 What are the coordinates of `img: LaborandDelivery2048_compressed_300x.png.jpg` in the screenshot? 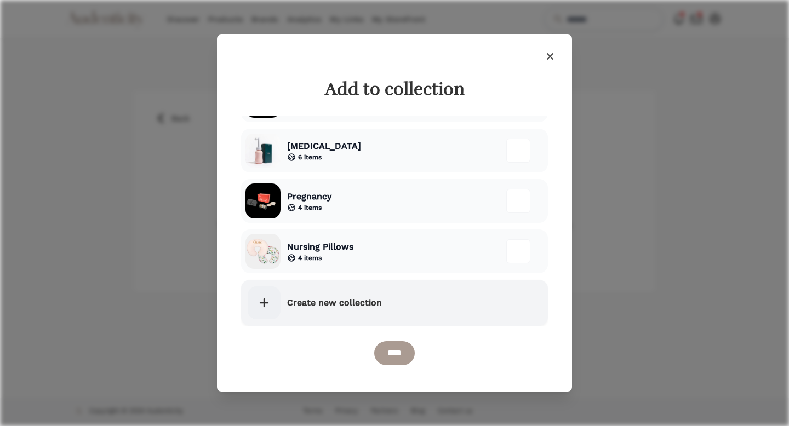 It's located at (263, 201).